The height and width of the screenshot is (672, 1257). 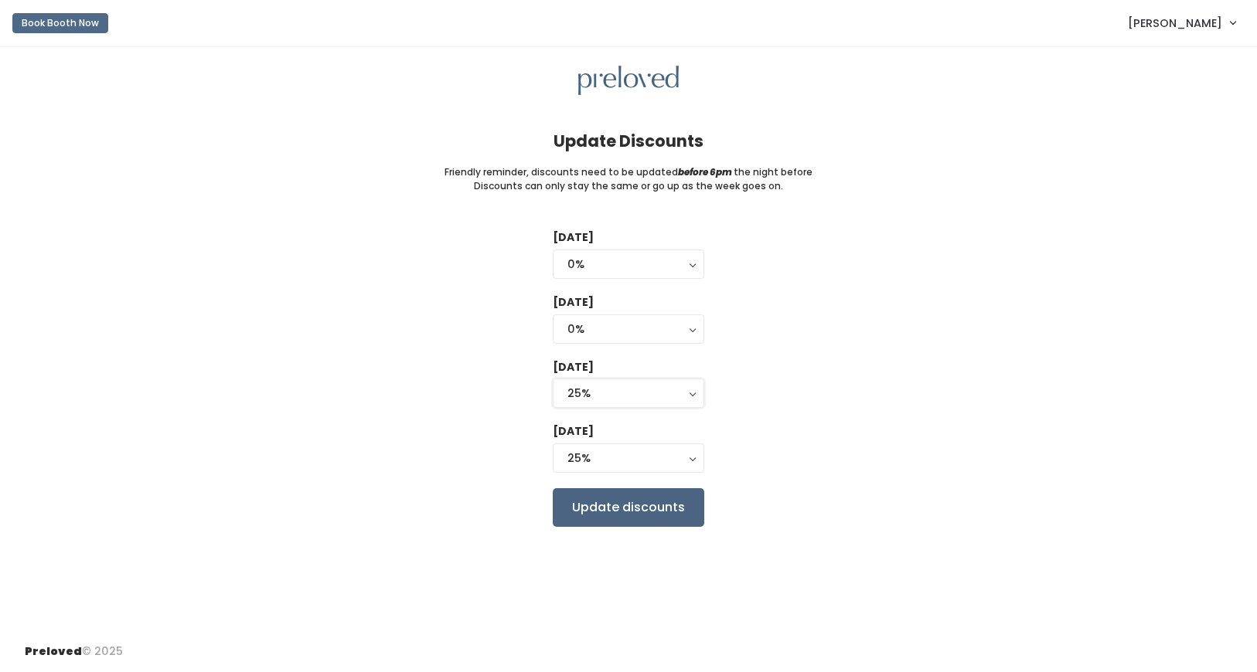 I want to click on img: preloved logo, so click(x=628, y=80).